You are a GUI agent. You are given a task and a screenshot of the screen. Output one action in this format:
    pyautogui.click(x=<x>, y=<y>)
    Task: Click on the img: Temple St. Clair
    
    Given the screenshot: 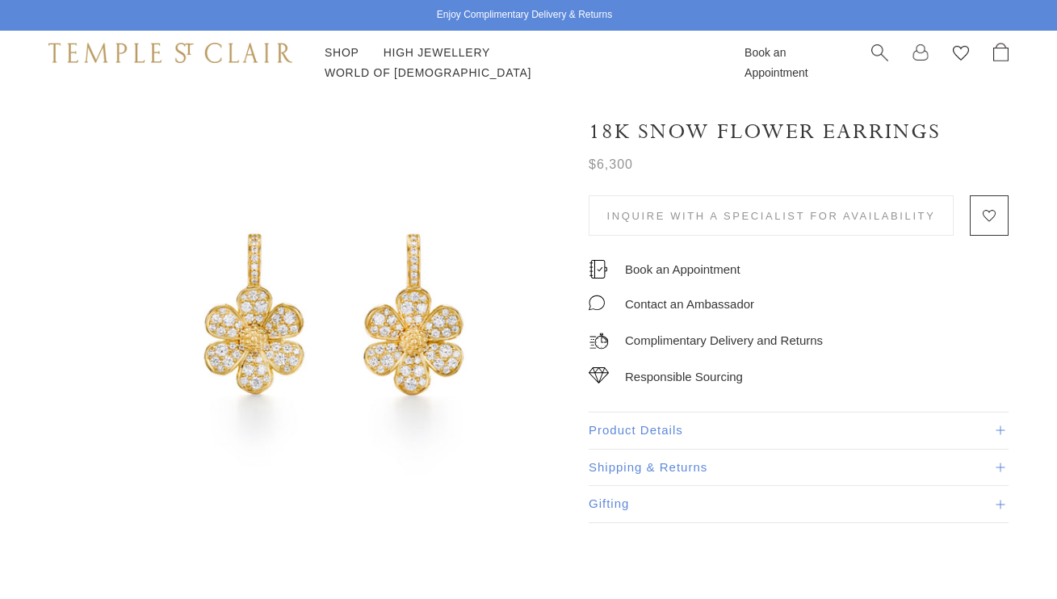 What is the action you would take?
    pyautogui.click(x=170, y=53)
    